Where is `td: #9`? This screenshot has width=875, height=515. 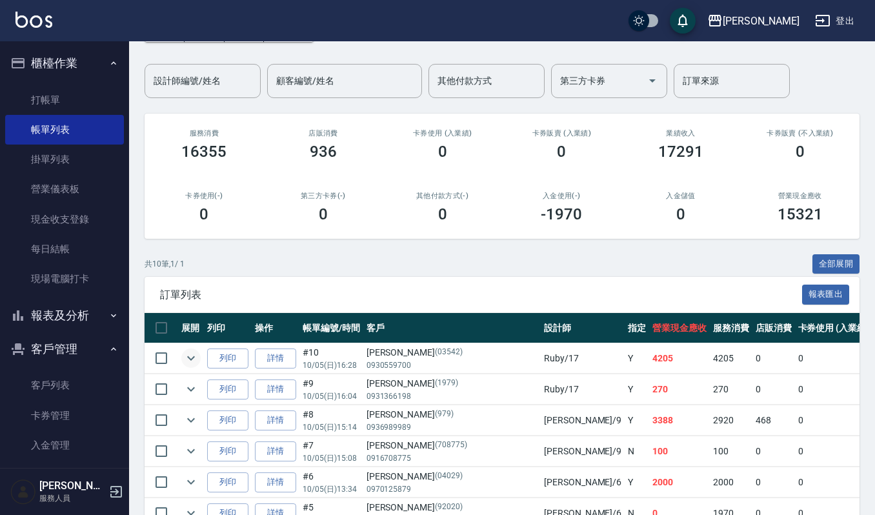
td: #9 is located at coordinates (331, 389).